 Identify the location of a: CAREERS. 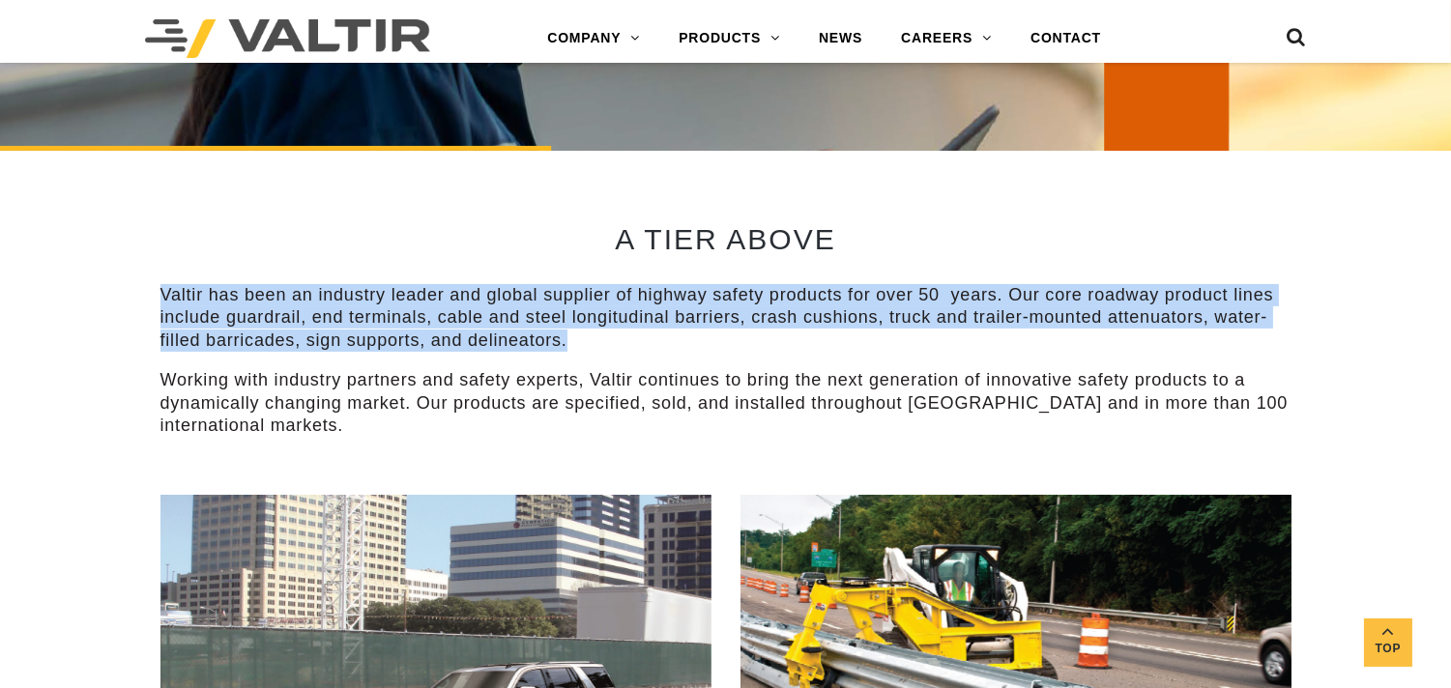
(946, 39).